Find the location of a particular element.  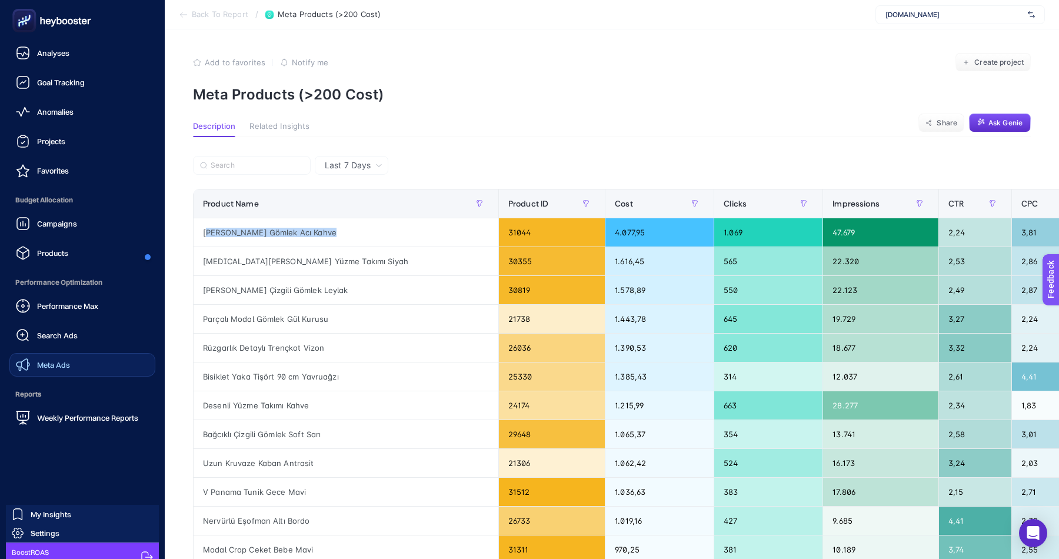

div: 30355 is located at coordinates (552, 261).